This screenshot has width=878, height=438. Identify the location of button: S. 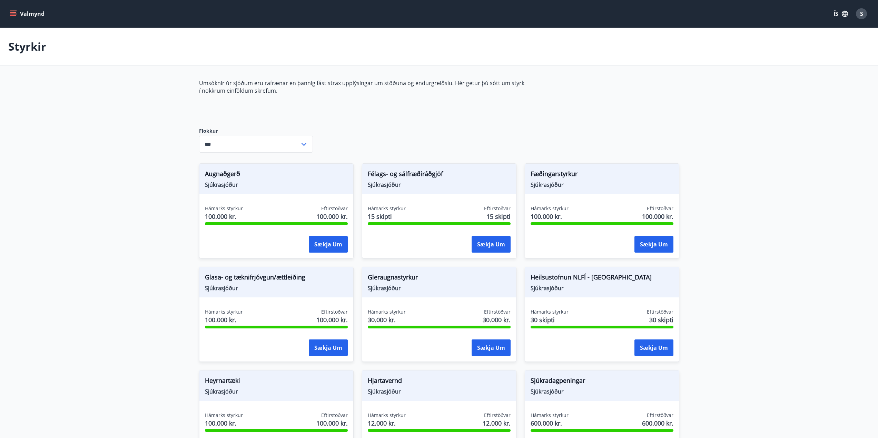
(861, 14).